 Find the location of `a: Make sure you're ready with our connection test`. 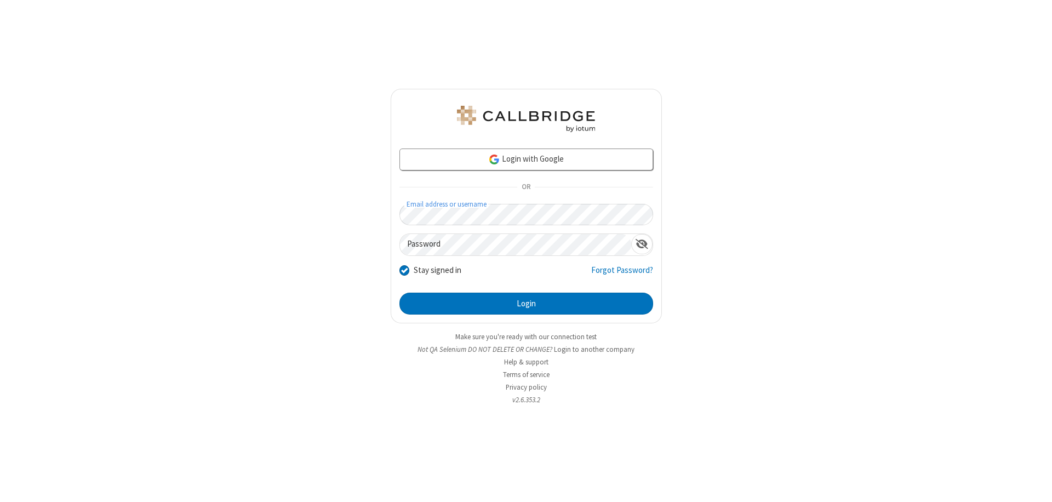

a: Make sure you're ready with our connection test is located at coordinates (526, 336).